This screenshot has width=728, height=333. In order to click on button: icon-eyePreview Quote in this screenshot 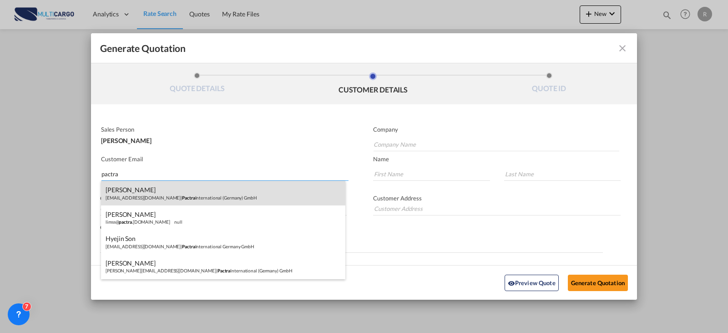, I will do `click(531, 282)`.